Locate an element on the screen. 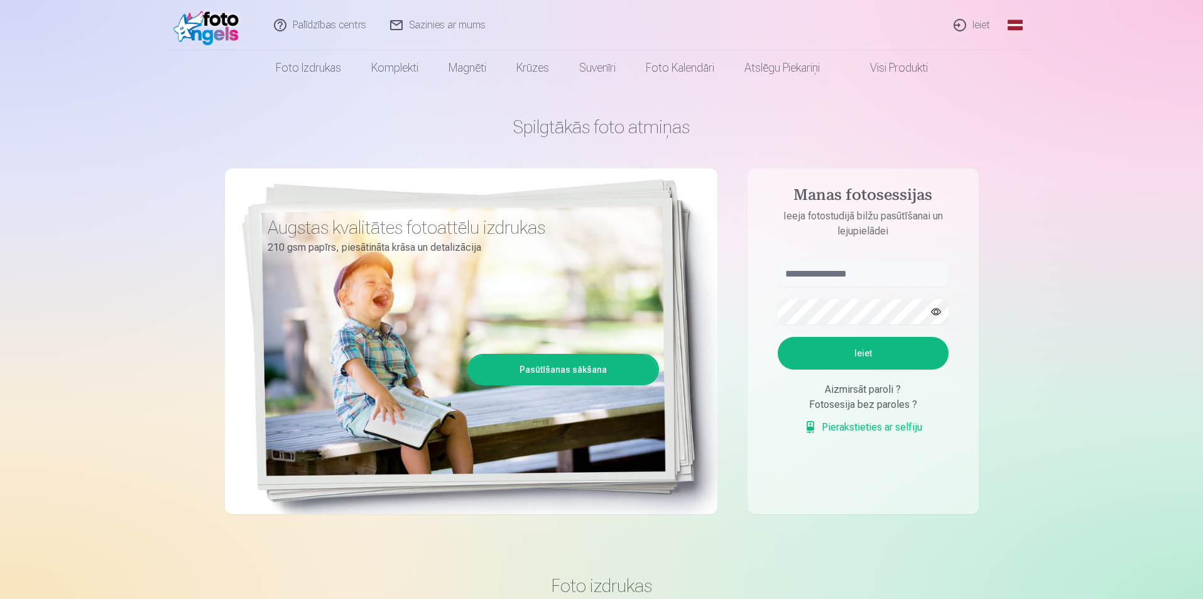  div: Fotosesija bez paroles ? is located at coordinates (863, 405).